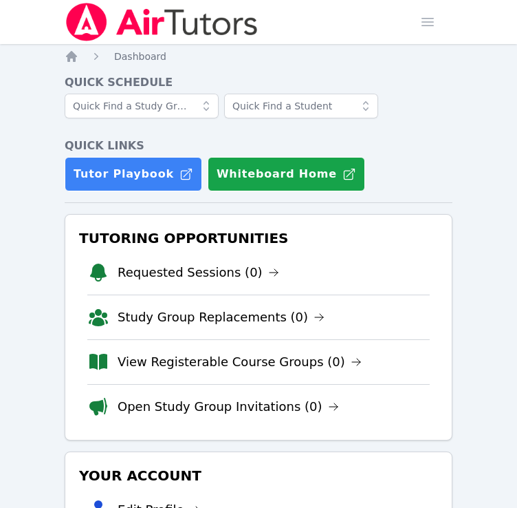 This screenshot has height=508, width=517. I want to click on img: Air Tutors, so click(162, 22).